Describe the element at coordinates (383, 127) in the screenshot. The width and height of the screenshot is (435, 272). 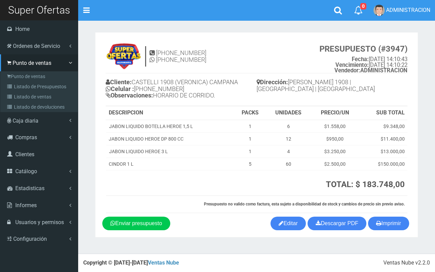
I see `td: $9.348,00` at that location.